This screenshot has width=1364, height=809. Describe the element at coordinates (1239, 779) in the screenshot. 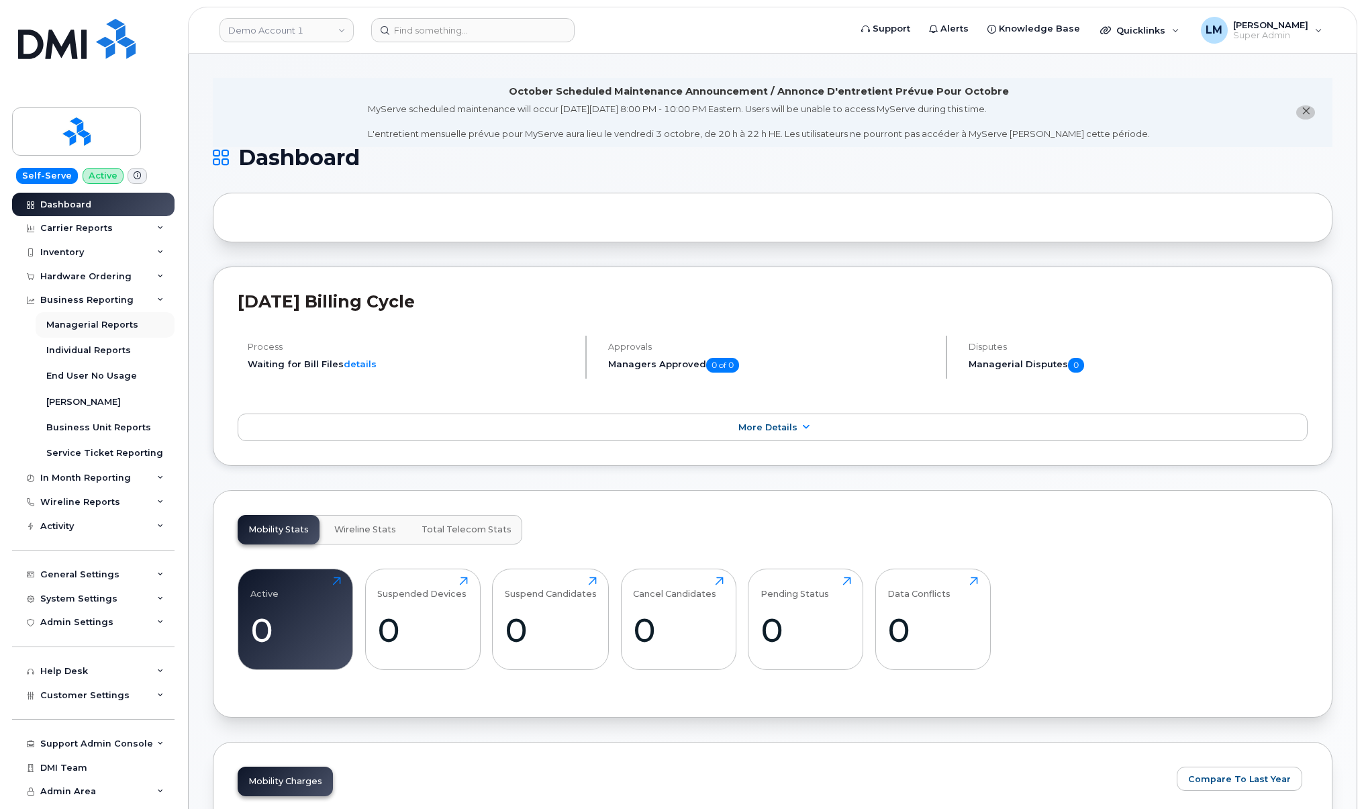

I see `span: Compare To Last Year` at that location.